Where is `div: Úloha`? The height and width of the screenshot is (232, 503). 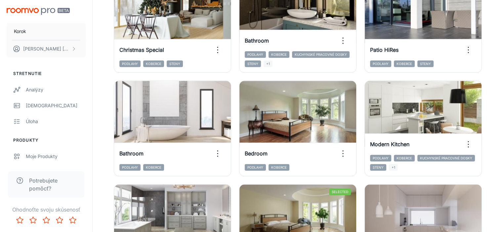 div: Úloha is located at coordinates (56, 122).